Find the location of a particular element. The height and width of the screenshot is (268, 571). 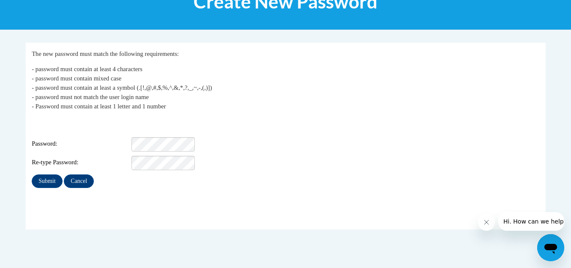

span: Password: is located at coordinates (81, 144).